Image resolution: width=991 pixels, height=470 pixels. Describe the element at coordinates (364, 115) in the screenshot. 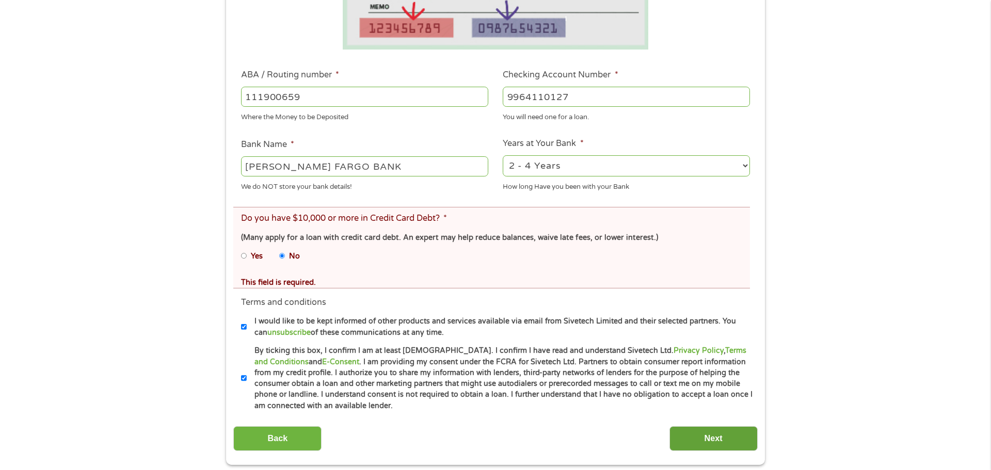

I see `div: Where the Money to be Deposited` at that location.